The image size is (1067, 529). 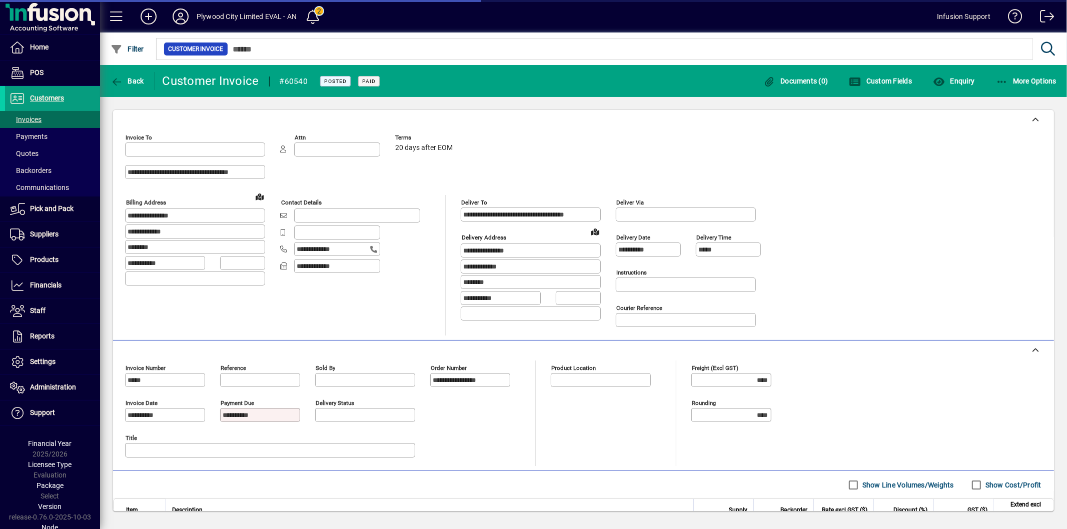 What do you see at coordinates (149, 17) in the screenshot?
I see `button: Add` at bounding box center [149, 17].